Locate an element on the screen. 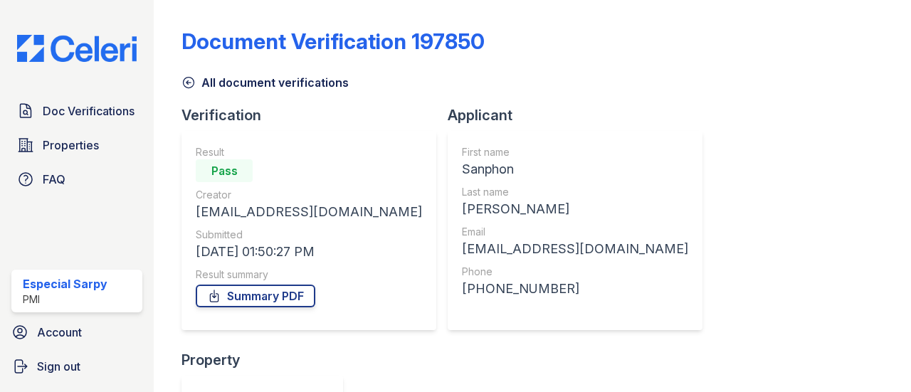  a: All document verifications is located at coordinates (265, 83).